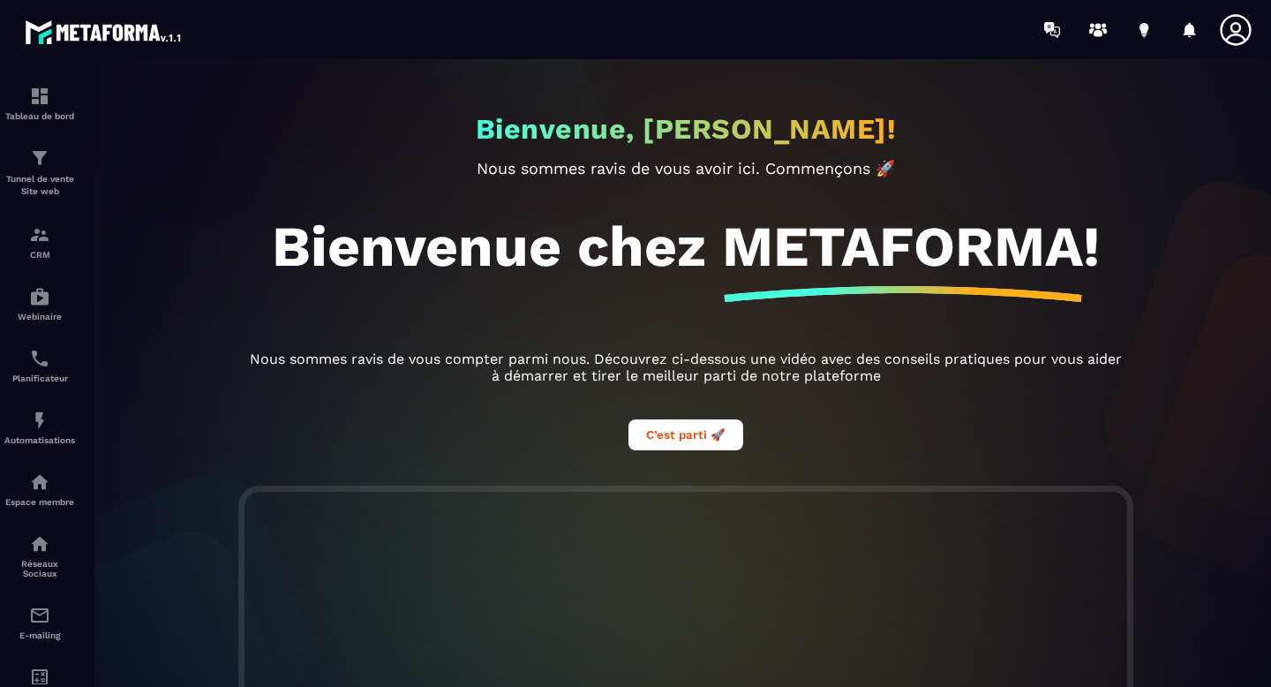 The height and width of the screenshot is (687, 1271). Describe the element at coordinates (40, 615) in the screenshot. I see `img: email` at that location.